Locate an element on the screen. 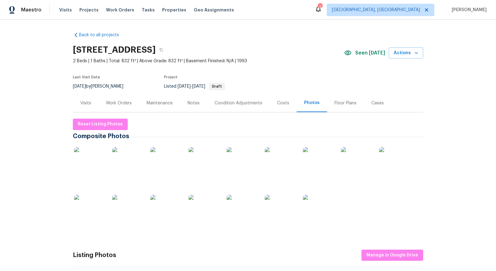 This screenshot has height=271, width=496. span: Last Visit Date is located at coordinates (86, 77).